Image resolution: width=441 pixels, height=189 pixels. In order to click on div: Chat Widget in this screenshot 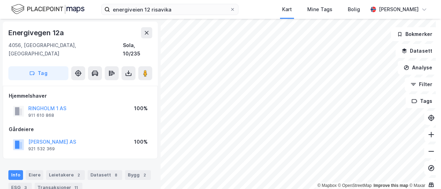, I will do `click(424, 173)`.